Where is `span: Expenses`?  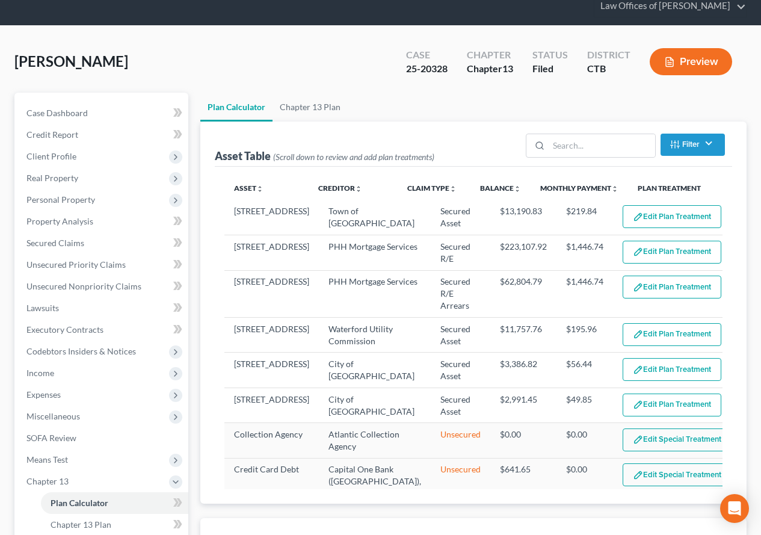
span: Expenses is located at coordinates (43, 394).